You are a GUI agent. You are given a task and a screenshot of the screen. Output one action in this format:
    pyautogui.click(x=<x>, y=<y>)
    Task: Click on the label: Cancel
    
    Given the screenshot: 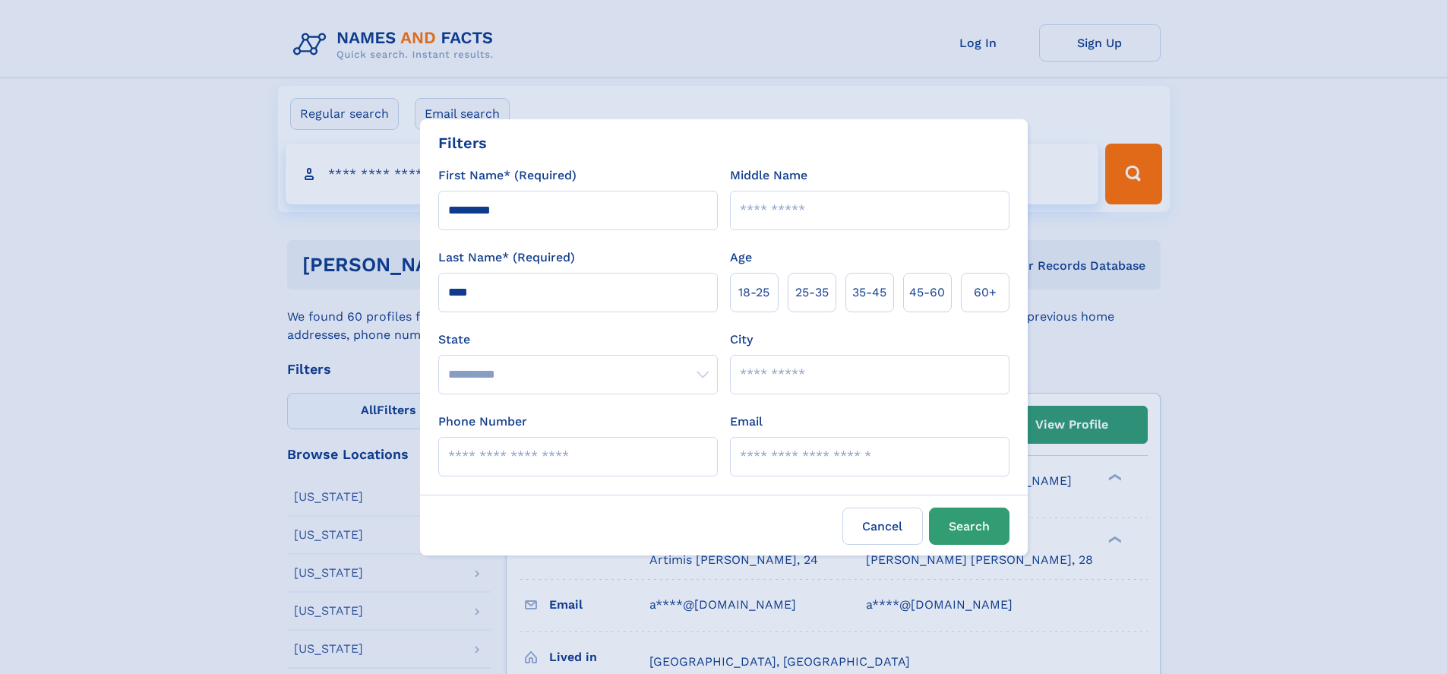 What is the action you would take?
    pyautogui.click(x=882, y=525)
    